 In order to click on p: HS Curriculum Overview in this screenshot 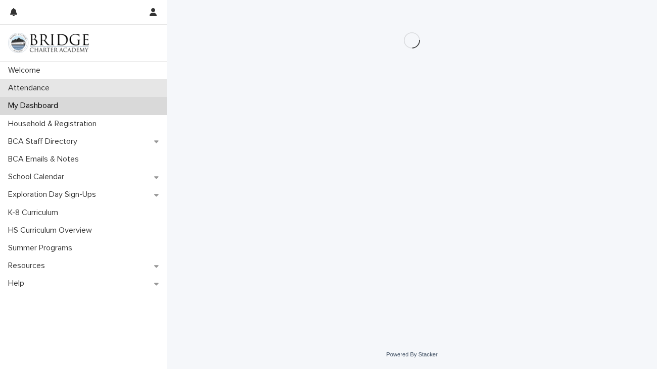, I will do `click(52, 230)`.